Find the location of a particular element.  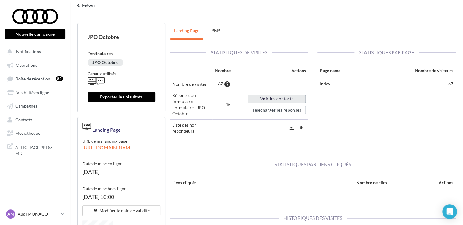

span: Notifications is located at coordinates (28, 51).